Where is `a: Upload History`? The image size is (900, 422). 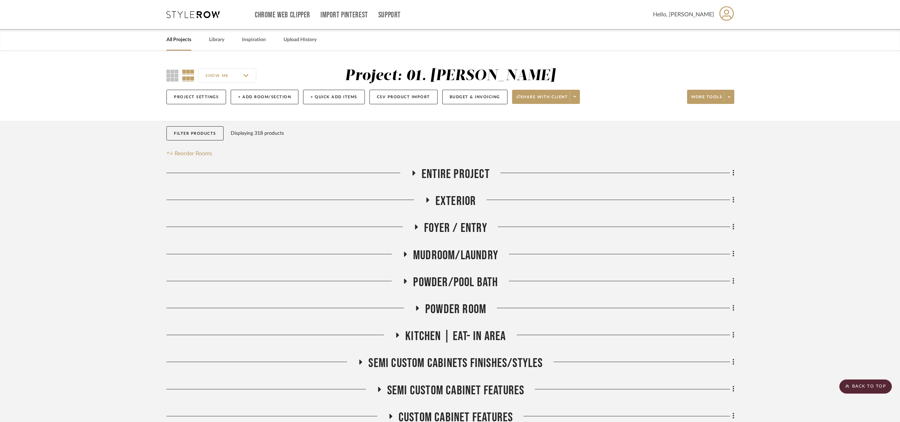 a: Upload History is located at coordinates (300, 40).